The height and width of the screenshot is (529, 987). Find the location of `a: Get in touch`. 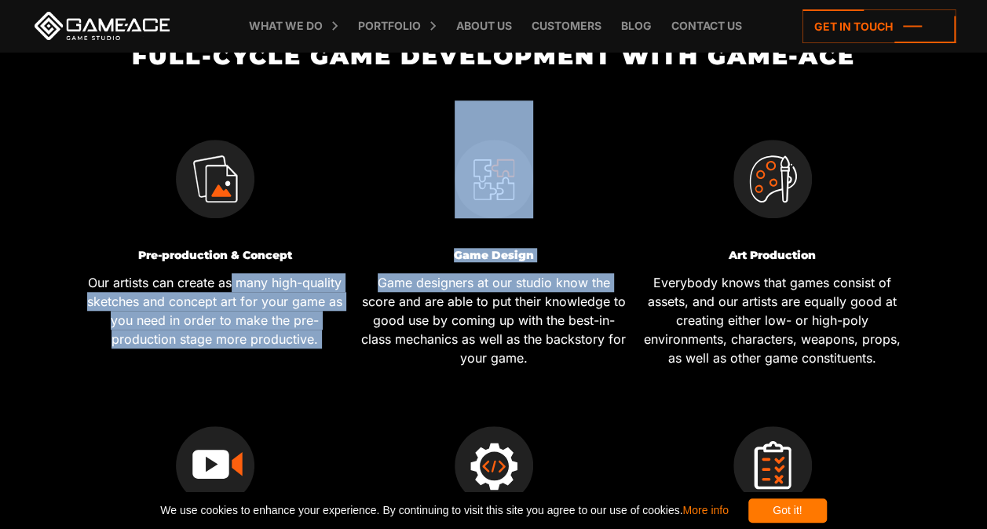

a: Get in touch is located at coordinates (878, 26).